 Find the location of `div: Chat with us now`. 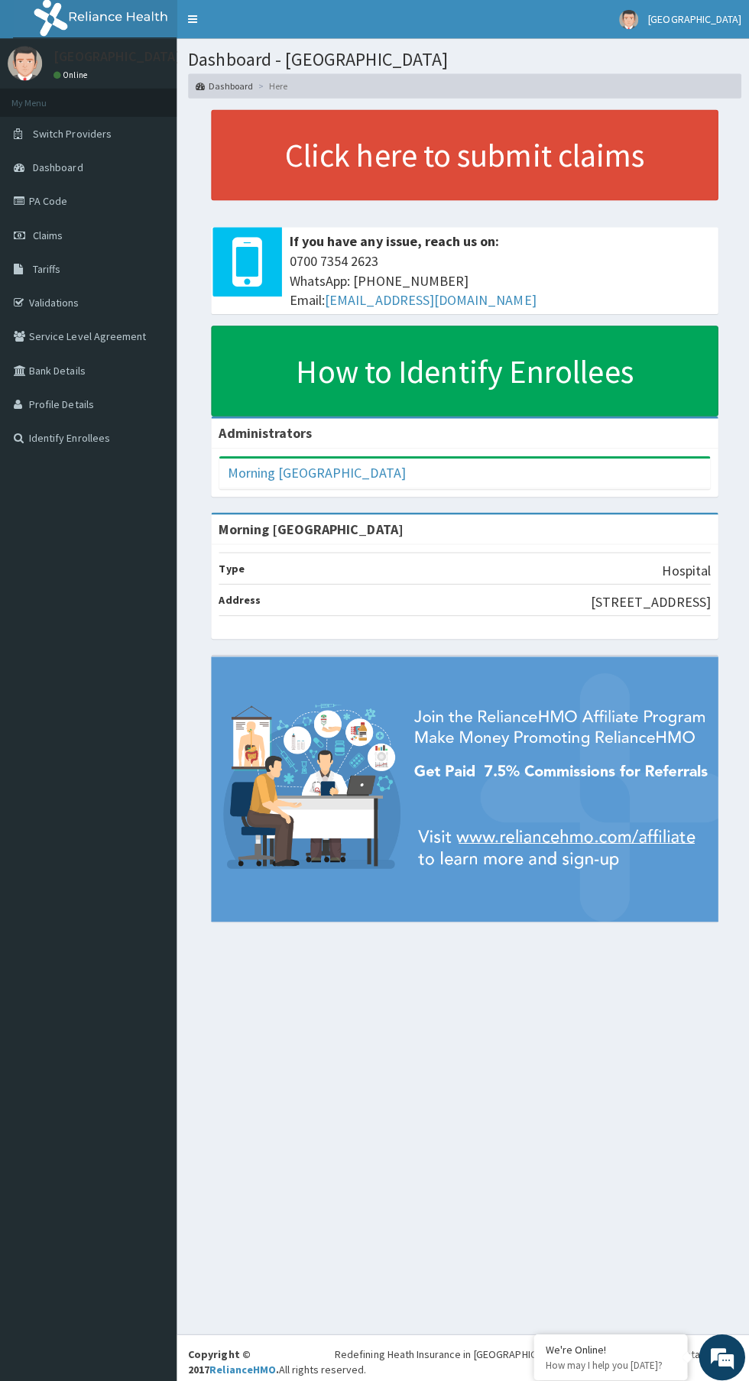

div: Chat with us now is located at coordinates (168, 96).